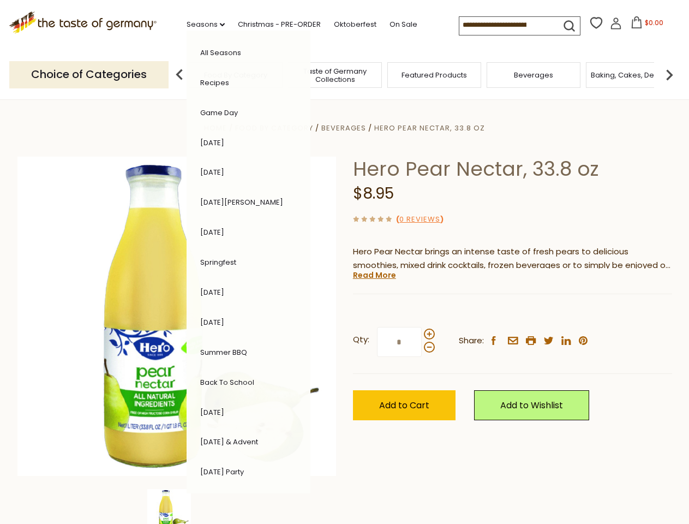 The image size is (689, 524). I want to click on span: Featured Products, so click(434, 75).